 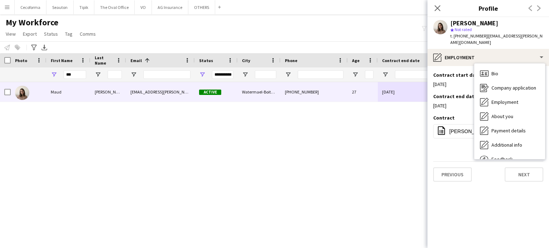 I want to click on button: AG Insurance, so click(x=170, y=7).